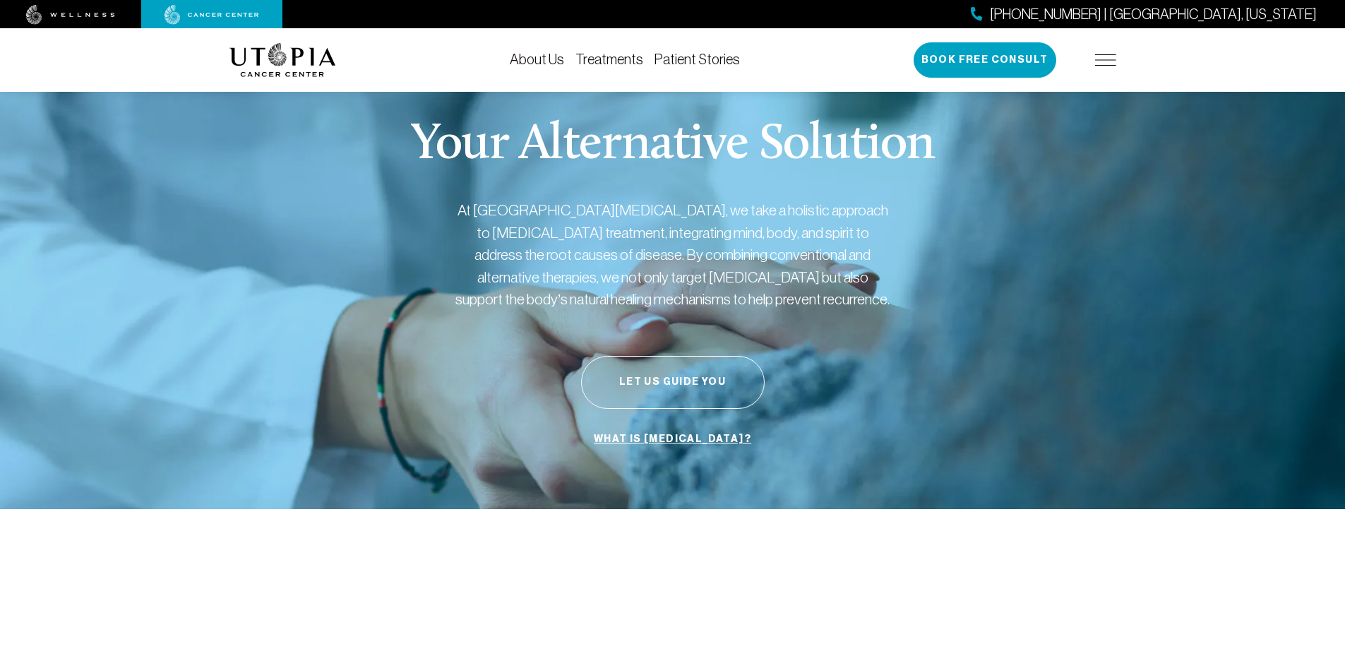 The height and width of the screenshot is (649, 1345). I want to click on a: Treatments, so click(609, 59).